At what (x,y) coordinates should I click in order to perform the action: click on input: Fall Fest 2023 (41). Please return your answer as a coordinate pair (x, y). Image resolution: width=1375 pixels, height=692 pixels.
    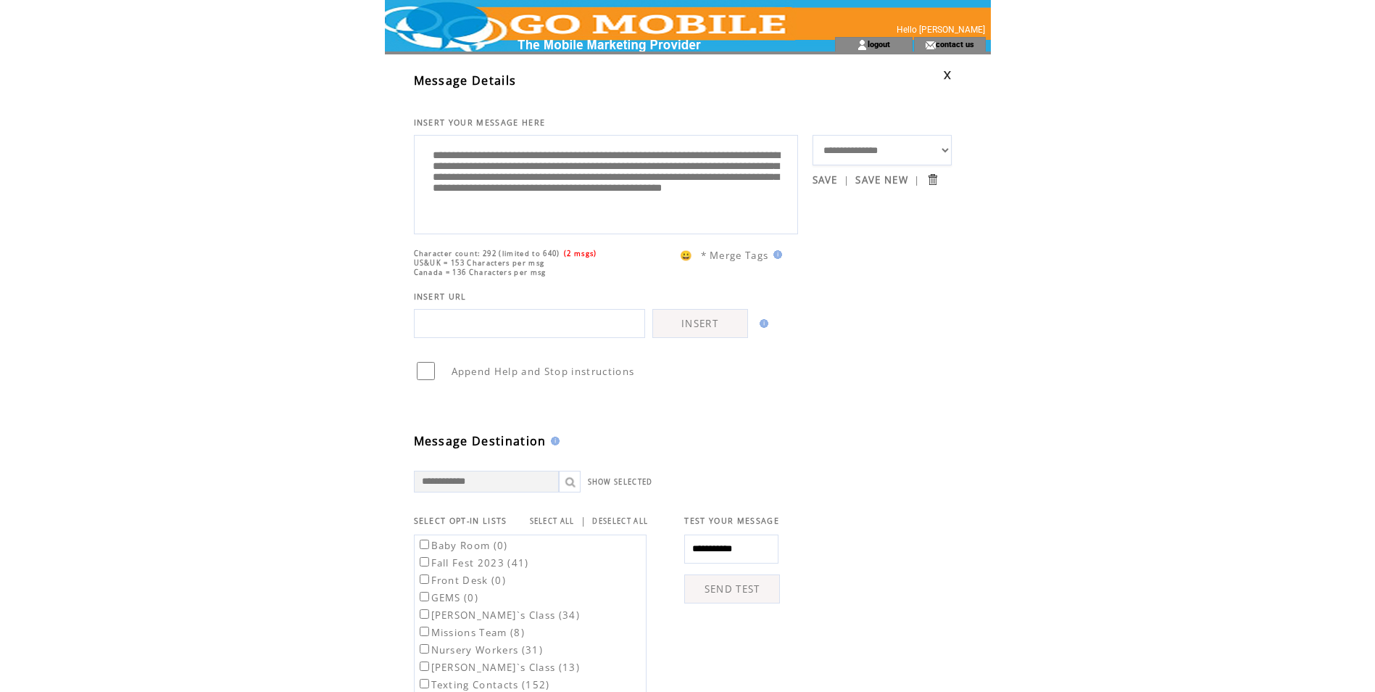
    Looking at the image, I should click on (424, 561).